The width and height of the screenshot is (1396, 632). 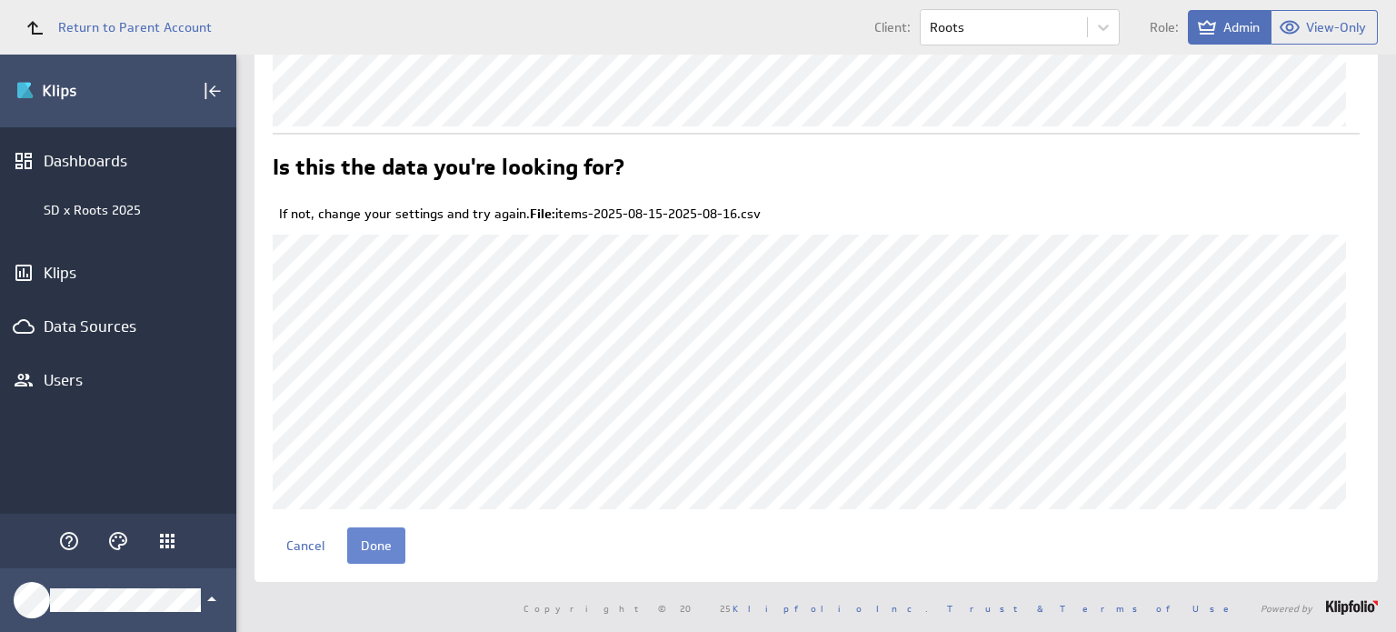 I want to click on div: SD x Roots 2025, so click(x=135, y=210).